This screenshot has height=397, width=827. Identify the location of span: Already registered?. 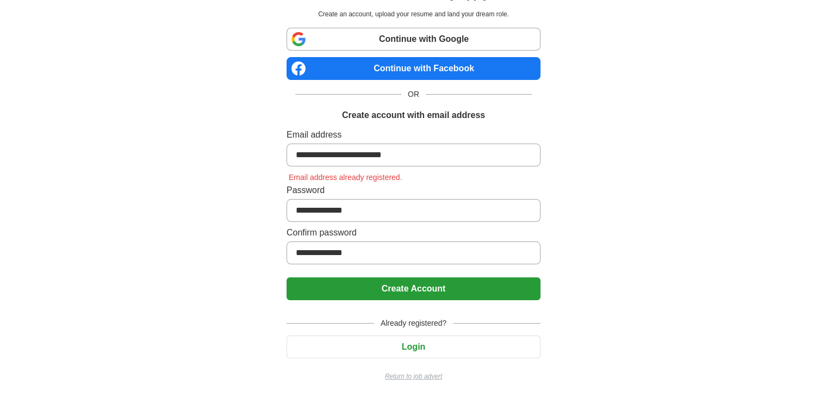
(413, 323).